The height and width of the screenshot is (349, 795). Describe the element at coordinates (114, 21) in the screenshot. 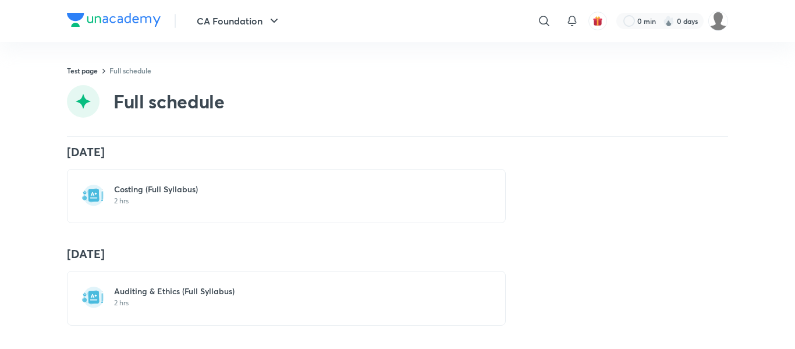

I see `a: Company Logo` at that location.